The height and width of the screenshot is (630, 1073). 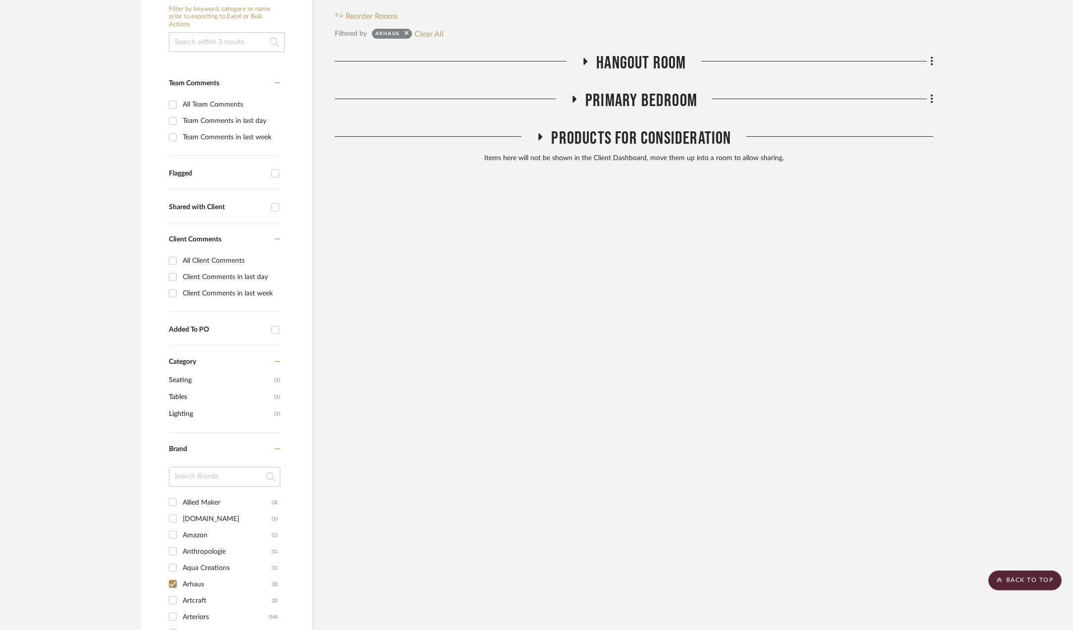 What do you see at coordinates (178, 449) in the screenshot?
I see `span: Brand` at bounding box center [178, 449].